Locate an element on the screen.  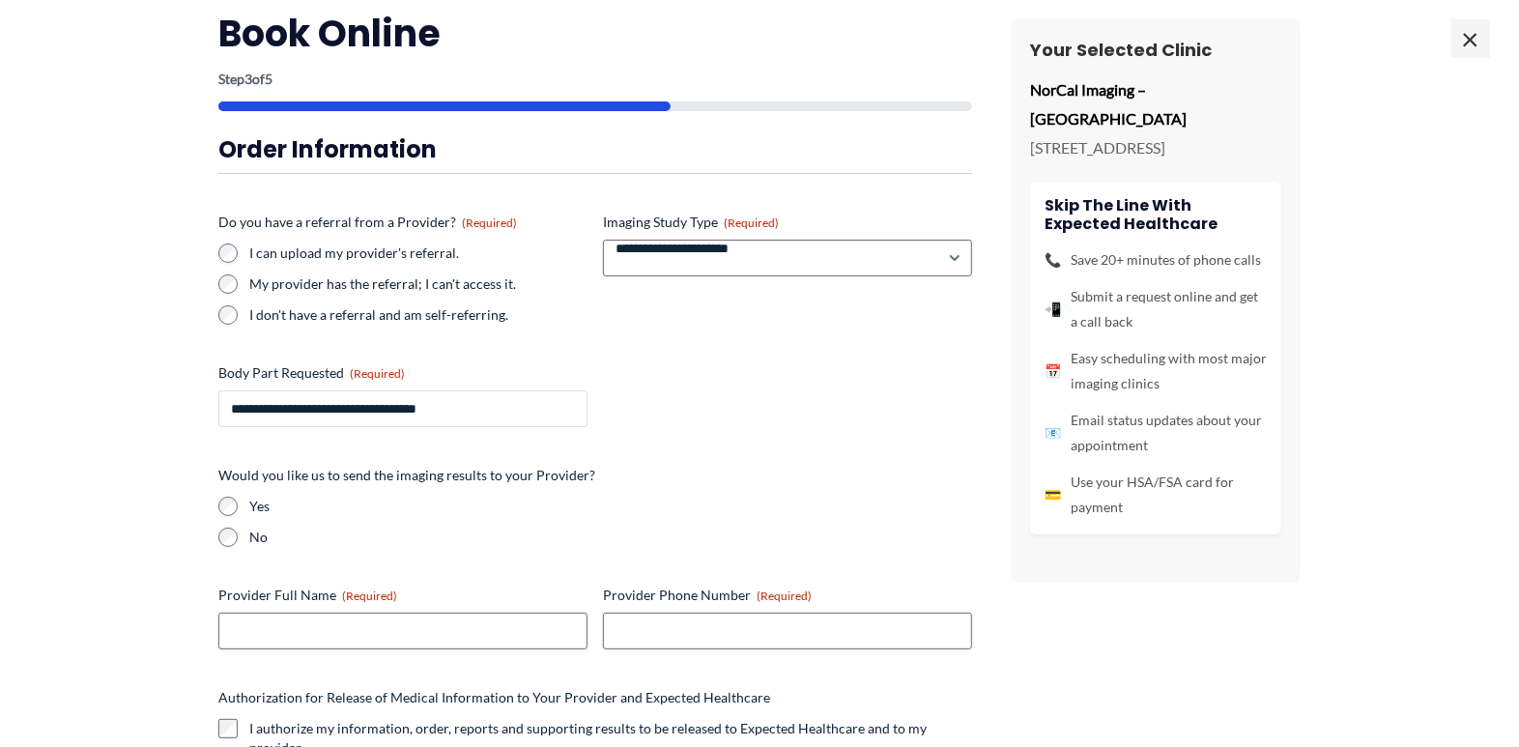
label: Body Part Requested is located at coordinates (403, 373).